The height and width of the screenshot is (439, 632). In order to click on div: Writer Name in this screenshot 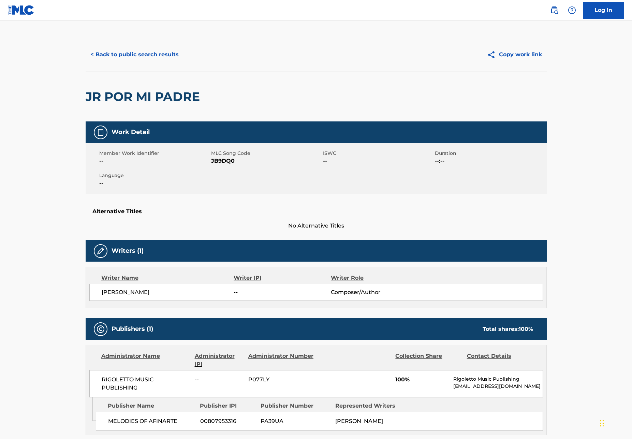, I will do `click(167, 278)`.